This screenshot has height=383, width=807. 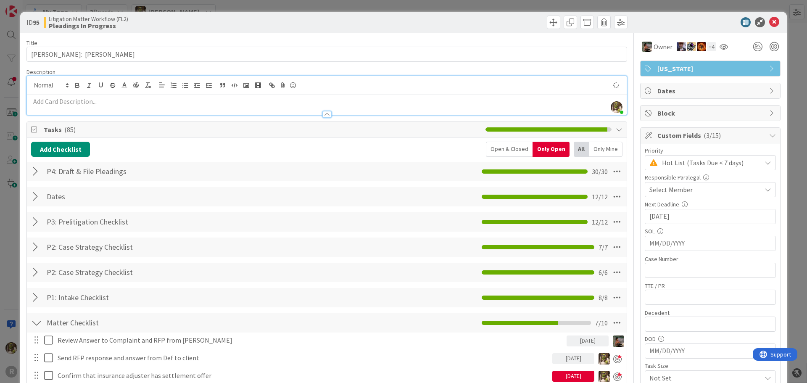 What do you see at coordinates (509, 149) in the screenshot?
I see `div: Open & Closed` at bounding box center [509, 149].